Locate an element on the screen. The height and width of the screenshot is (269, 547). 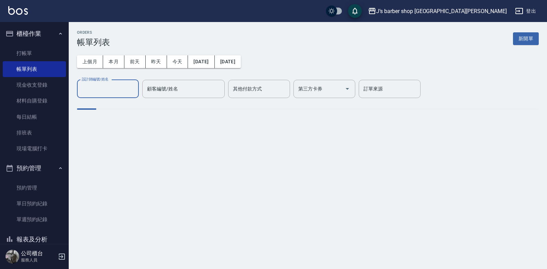
h5: 公司櫃台 is located at coordinates (39, 253).